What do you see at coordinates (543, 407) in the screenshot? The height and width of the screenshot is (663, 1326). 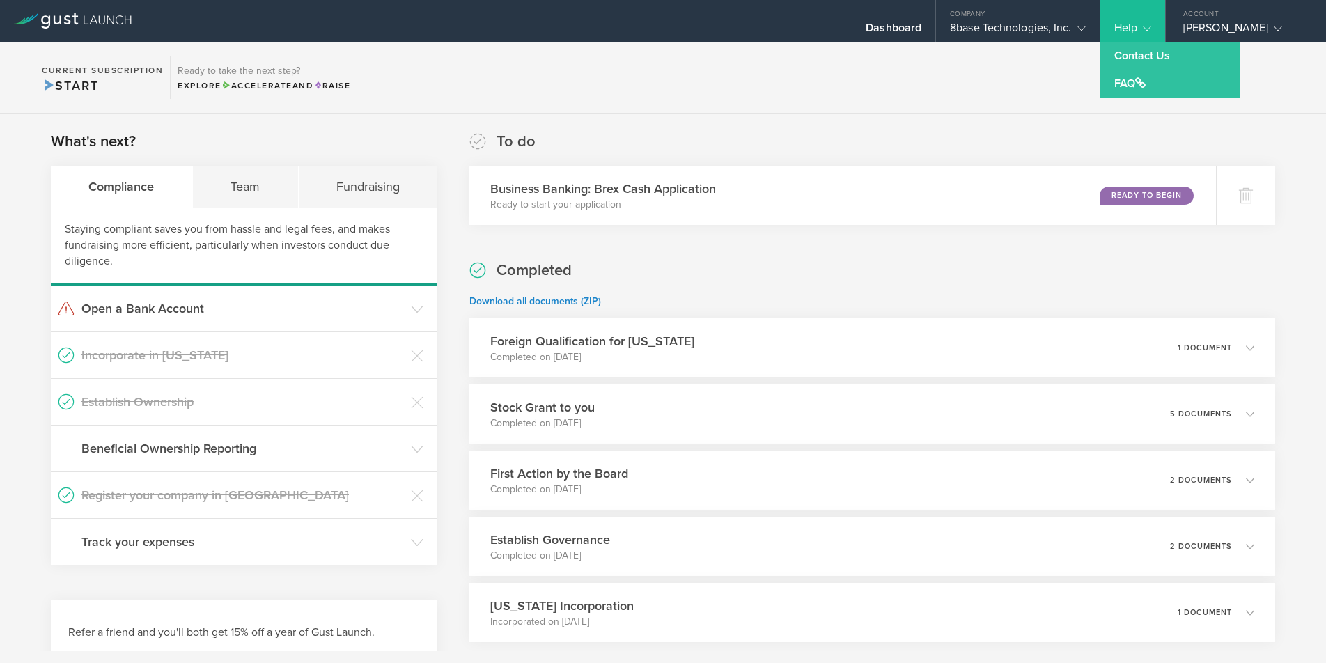 I see `h3: Stock Grant to you` at bounding box center [543, 407].